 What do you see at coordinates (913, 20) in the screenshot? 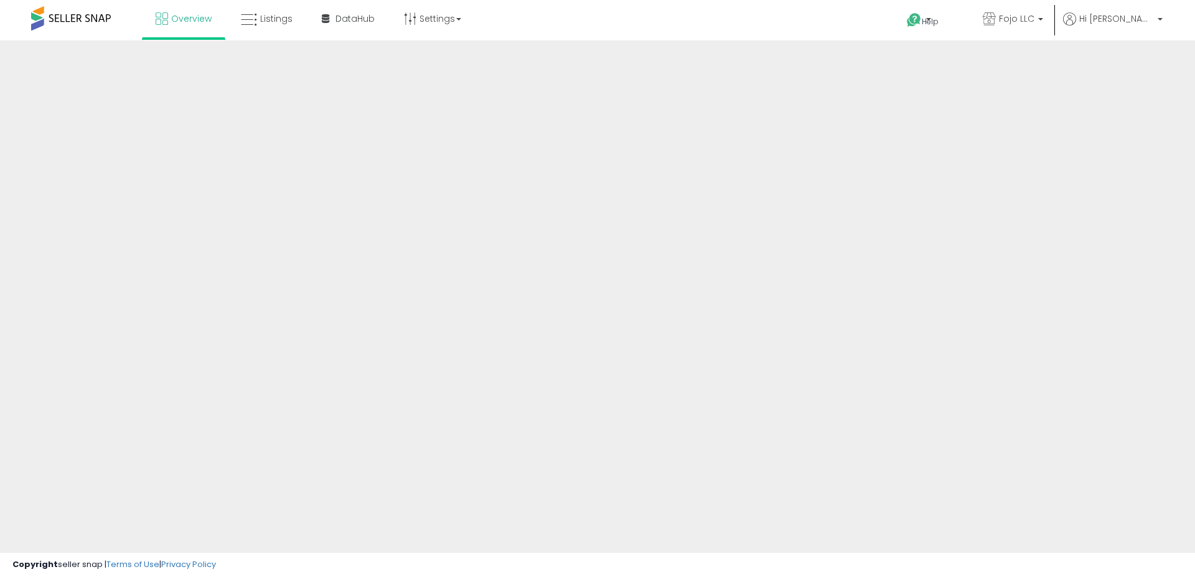
I see `i: Get Help` at bounding box center [913, 20].